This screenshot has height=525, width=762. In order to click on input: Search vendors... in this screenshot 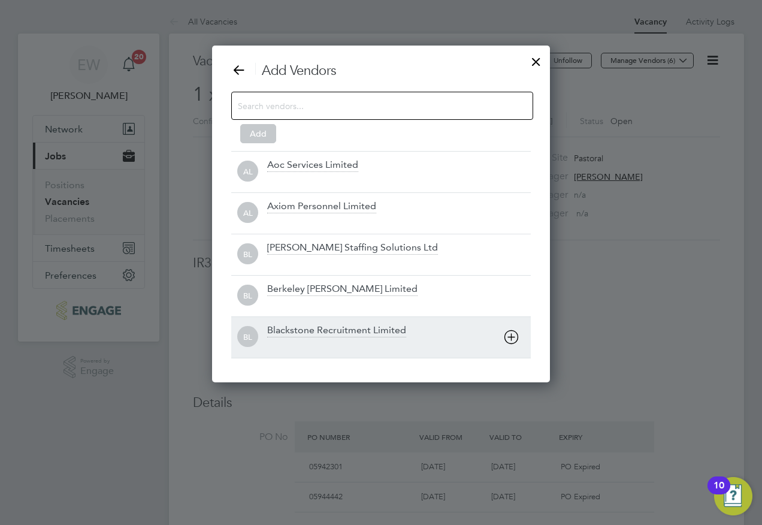, I will do `click(373, 105)`.